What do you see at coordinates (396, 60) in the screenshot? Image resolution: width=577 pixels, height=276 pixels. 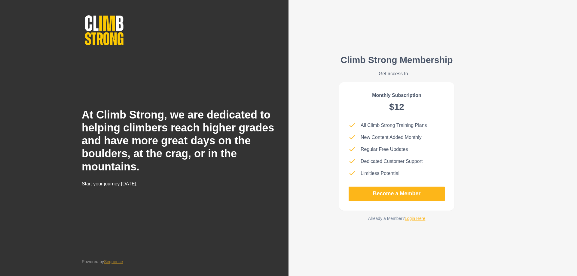 I see `h2: Climb Strong Membership` at bounding box center [396, 60].